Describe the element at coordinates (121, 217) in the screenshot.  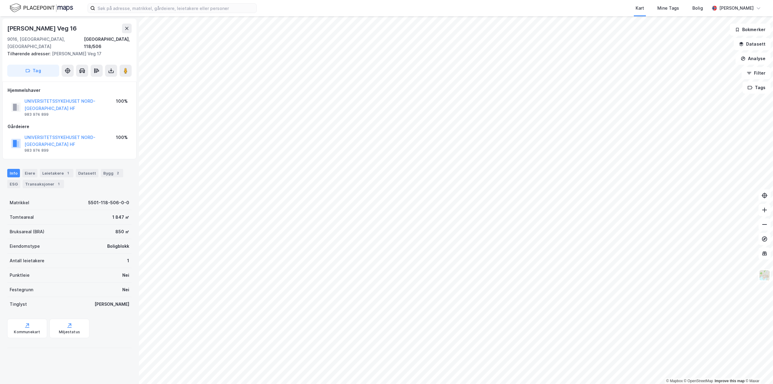
I see `div: 1 847 ㎡` at that location.